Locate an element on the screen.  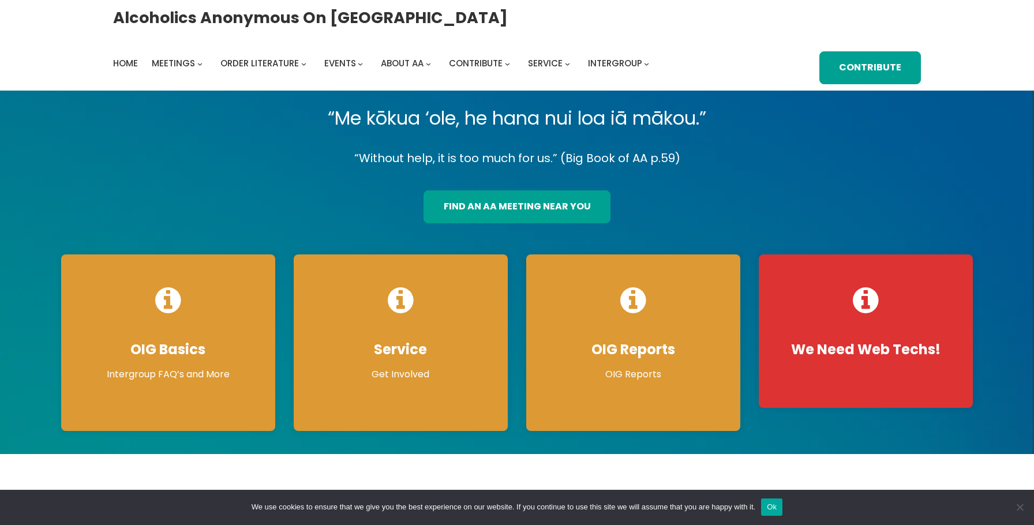
p: “Me kōkua ‘ole, he hana nui loa iā mākou.” is located at coordinates (517, 118).